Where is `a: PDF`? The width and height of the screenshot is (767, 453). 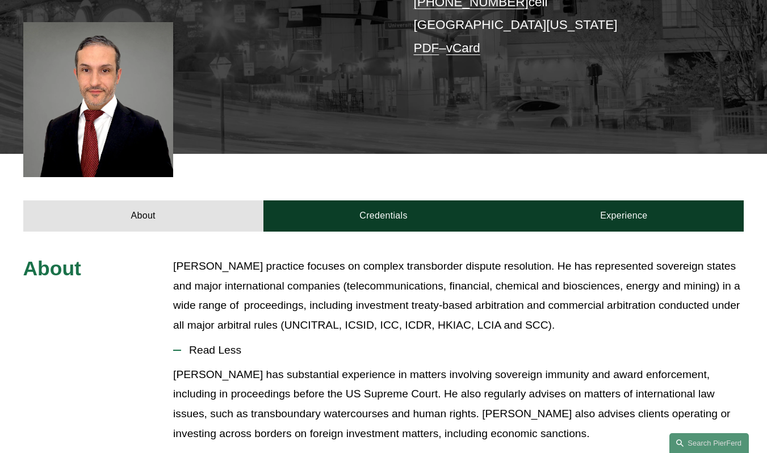 a: PDF is located at coordinates (426, 48).